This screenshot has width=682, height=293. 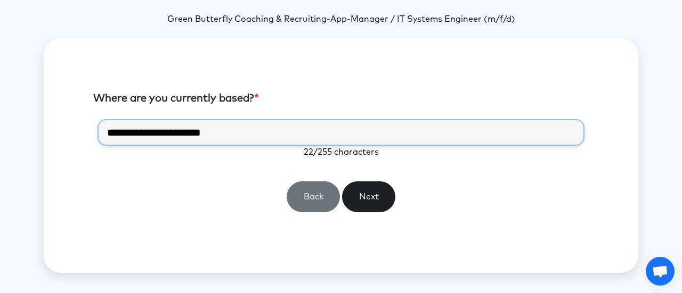 What do you see at coordinates (369, 197) in the screenshot?
I see `button: Next` at bounding box center [369, 197].